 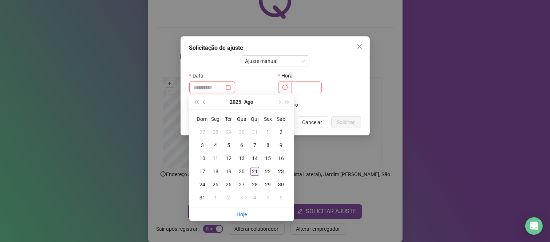 What do you see at coordinates (236, 102) in the screenshot?
I see `button: year panel` at bounding box center [236, 102].